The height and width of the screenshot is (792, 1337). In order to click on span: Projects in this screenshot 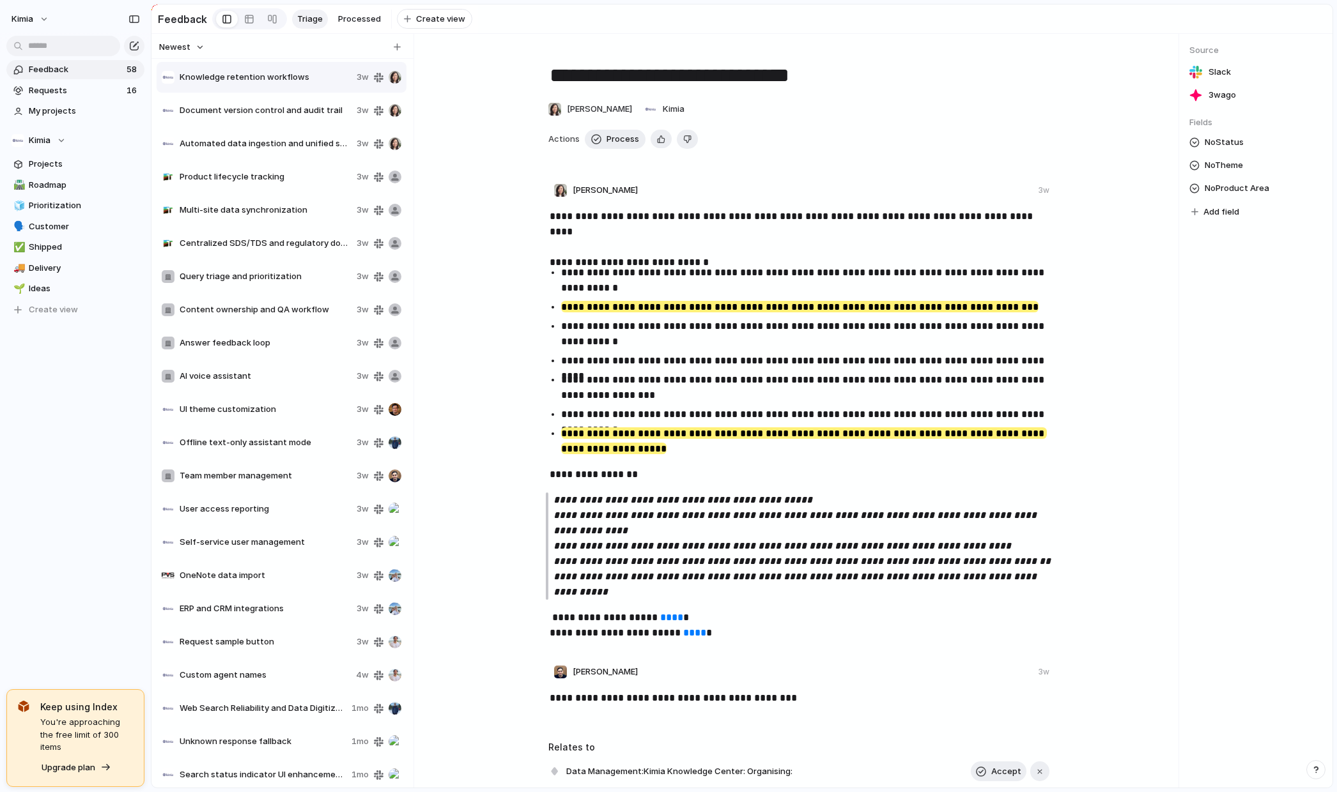, I will do `click(84, 164)`.